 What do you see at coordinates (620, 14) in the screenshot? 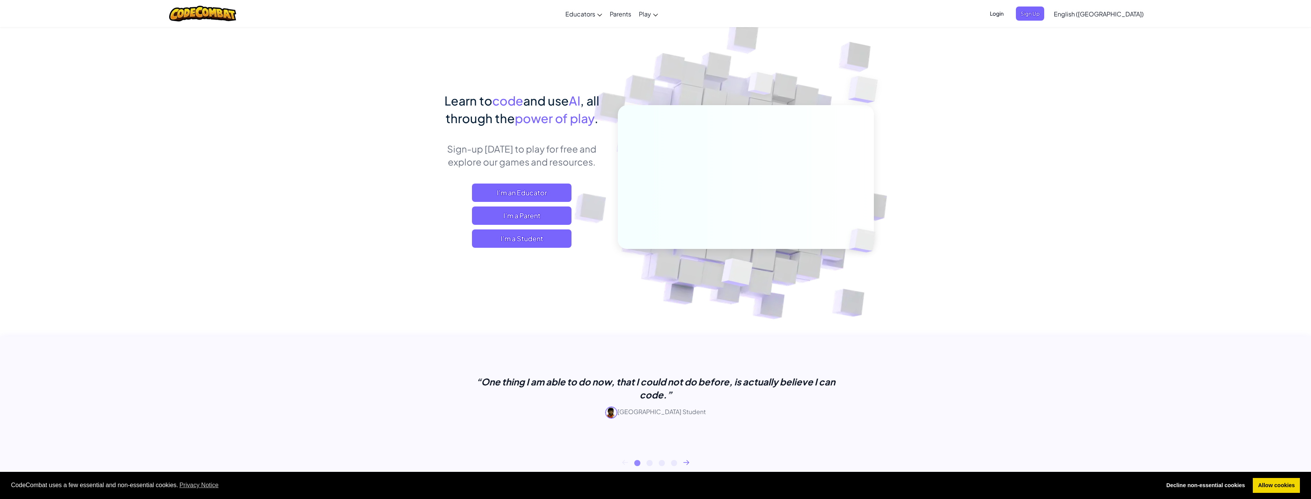
I see `a: Parents` at bounding box center [620, 14].